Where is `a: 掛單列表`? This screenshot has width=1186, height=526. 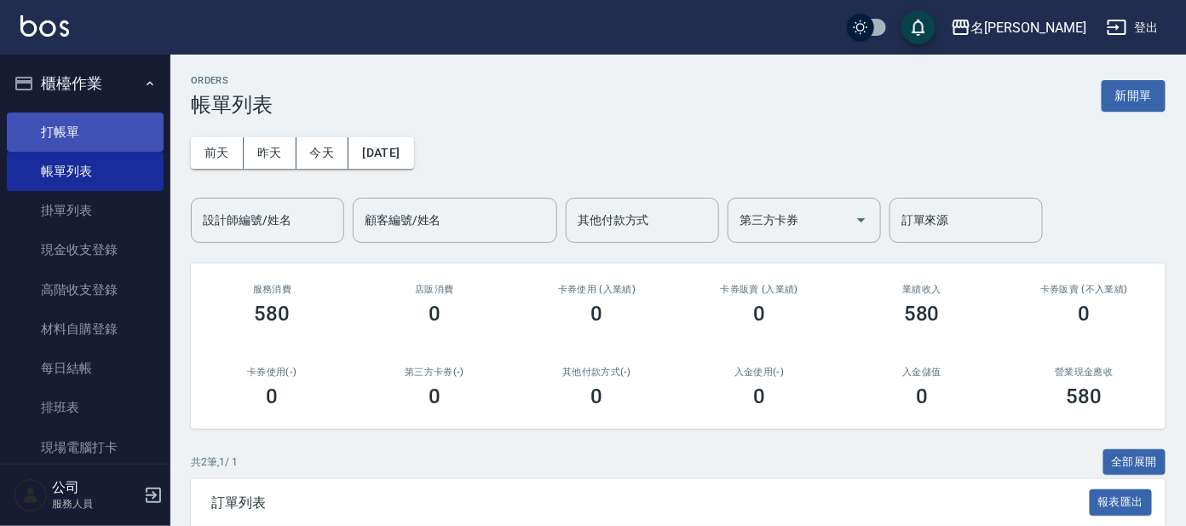 a: 掛單列表 is located at coordinates (85, 211).